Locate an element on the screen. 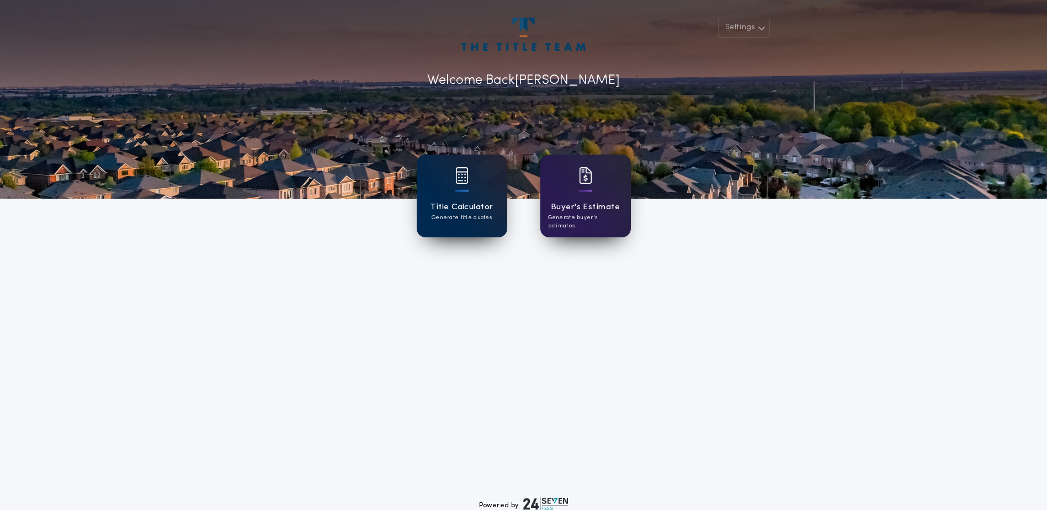  h1: Buyer's Estimate is located at coordinates (585, 207).